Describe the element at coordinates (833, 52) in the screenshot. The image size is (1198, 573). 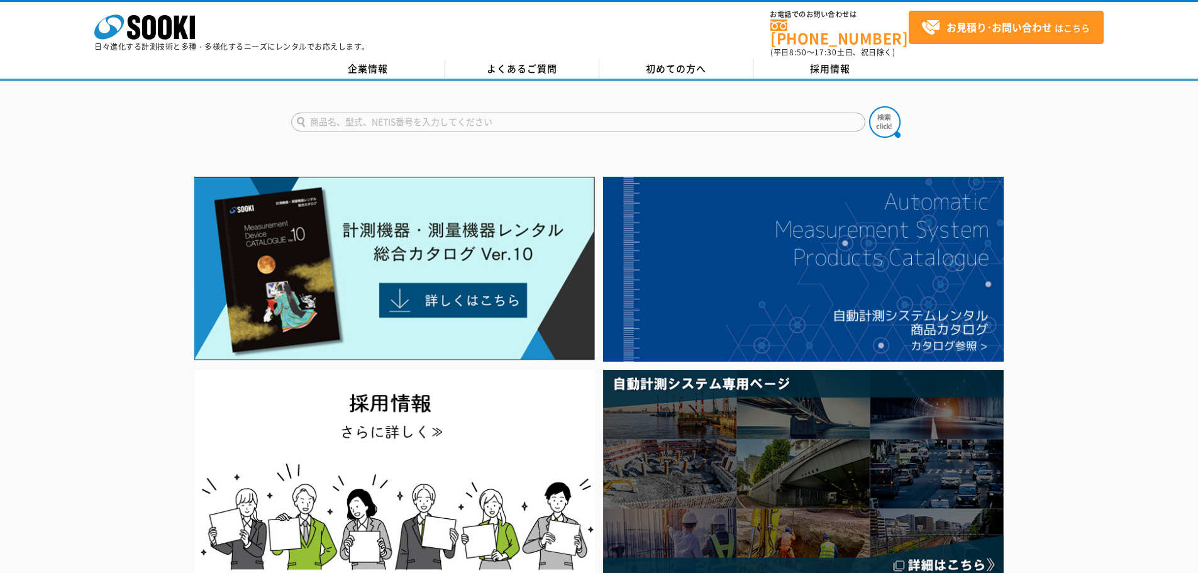
I see `span: (平日 ～ 土日、祝日除く)` at that location.